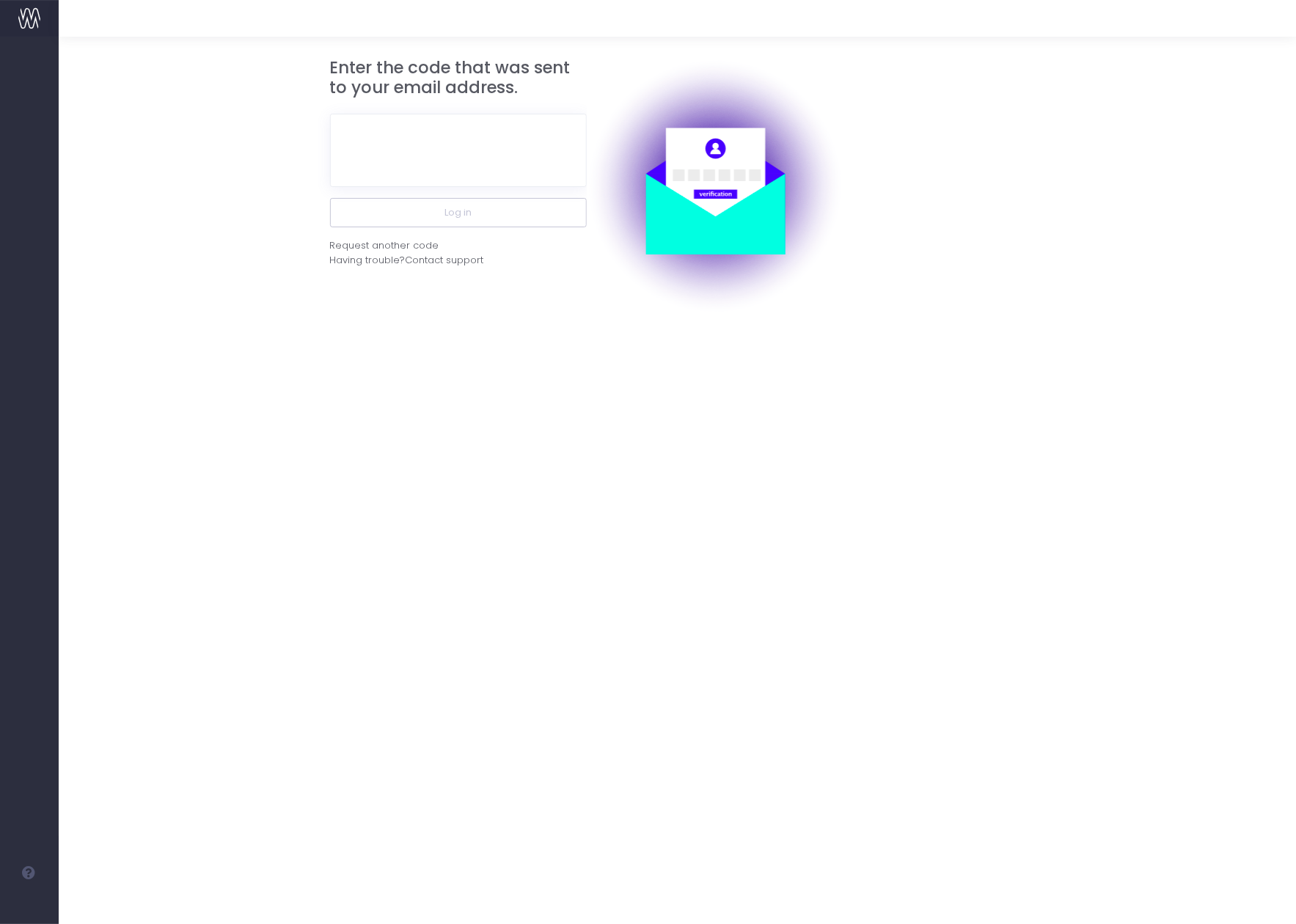 The width and height of the screenshot is (1296, 924). Describe the element at coordinates (458, 78) in the screenshot. I see `h3: Enter the code that was sent to your email address.` at that location.